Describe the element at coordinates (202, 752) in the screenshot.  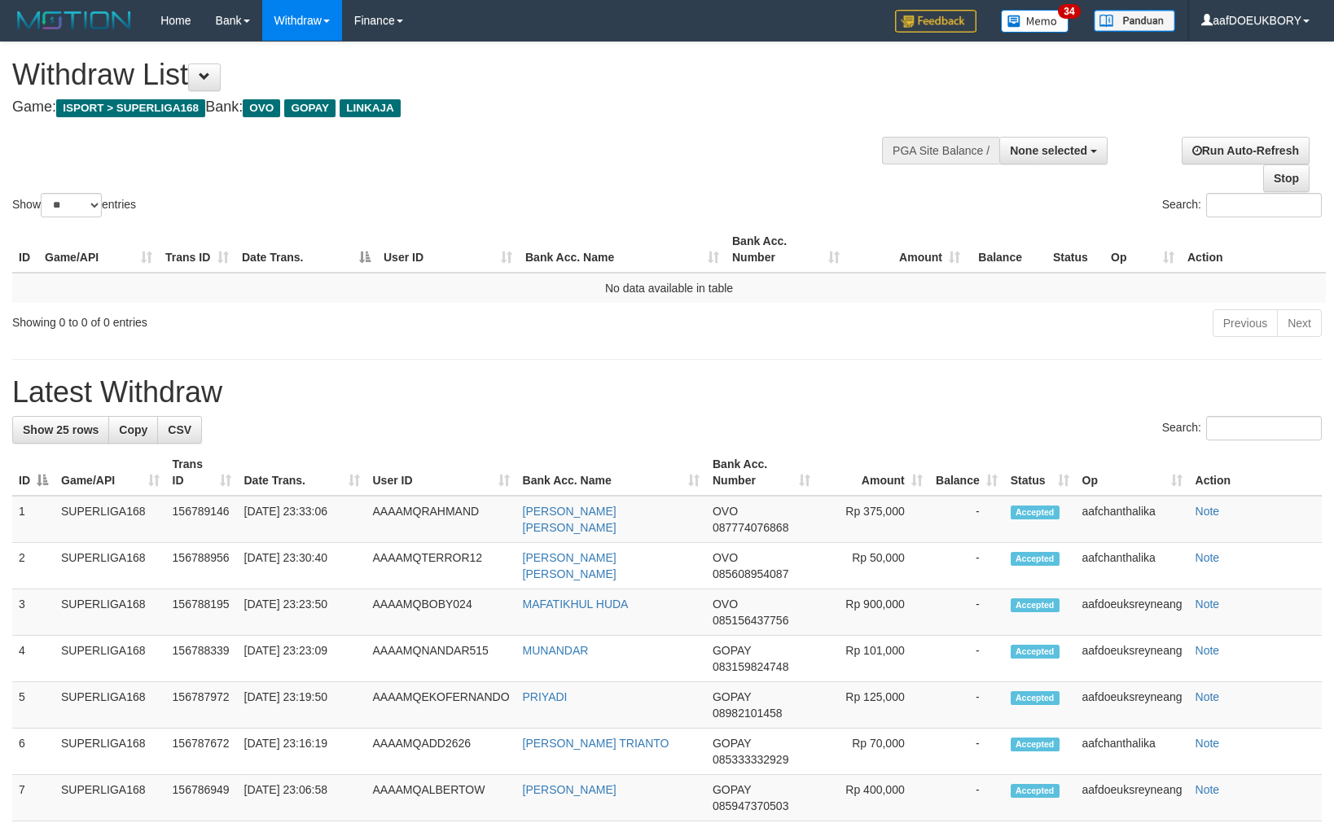
I see `td: 156787672` at that location.